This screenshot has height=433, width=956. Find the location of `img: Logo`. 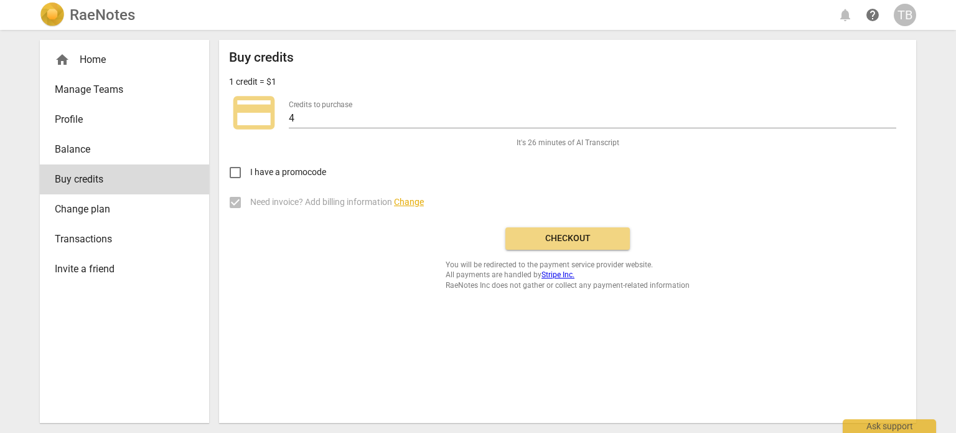

img: Logo is located at coordinates (52, 15).